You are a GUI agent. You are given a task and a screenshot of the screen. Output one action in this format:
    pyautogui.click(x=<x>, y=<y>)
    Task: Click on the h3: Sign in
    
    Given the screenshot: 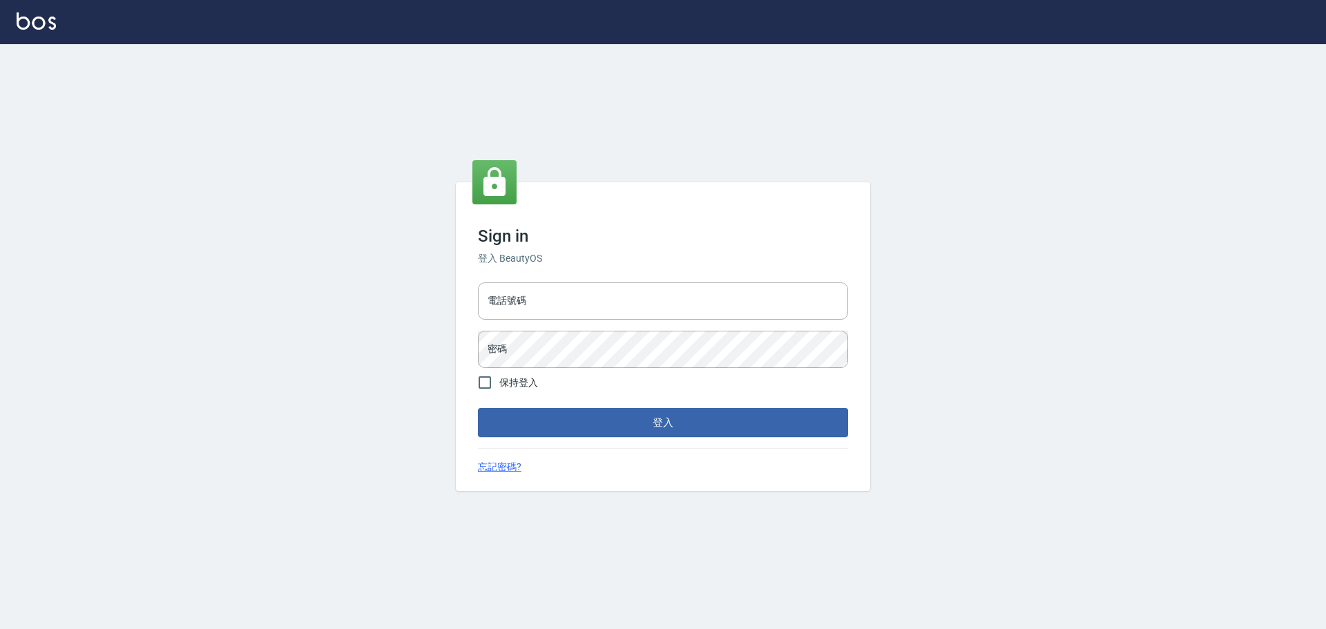 What is the action you would take?
    pyautogui.click(x=663, y=236)
    